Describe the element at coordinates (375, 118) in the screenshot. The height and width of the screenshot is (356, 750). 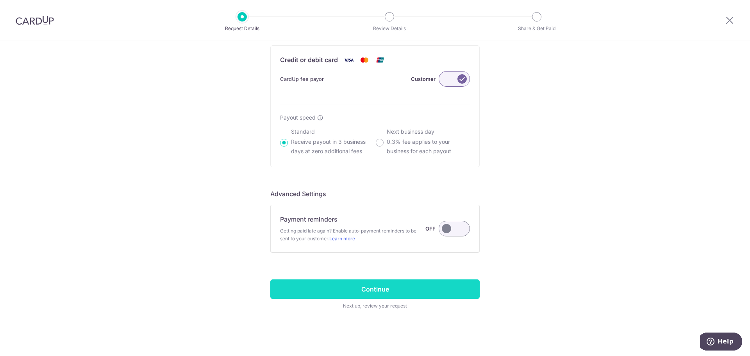
I see `div: Payout speed` at that location.